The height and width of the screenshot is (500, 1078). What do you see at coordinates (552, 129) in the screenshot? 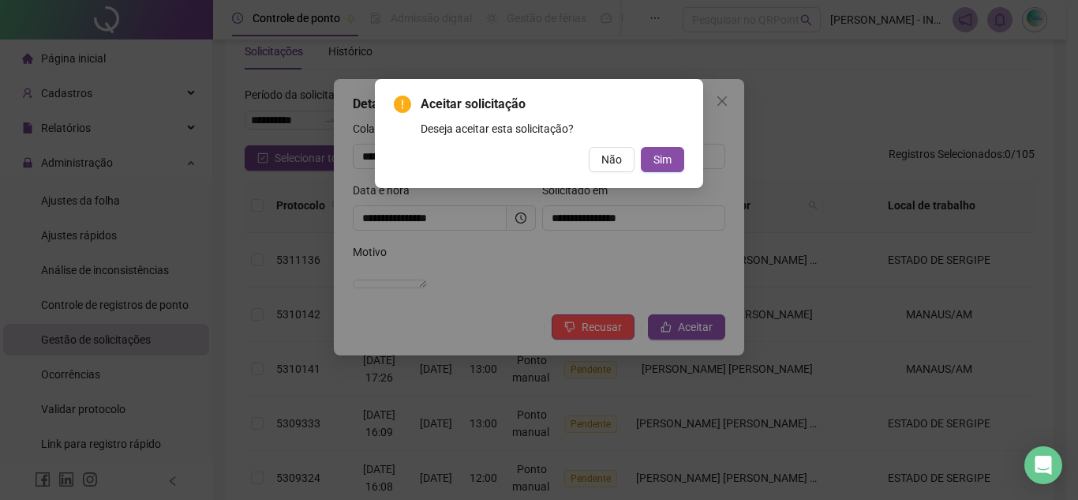
I see `div: Deseja aceitar esta solicitação?` at bounding box center [552, 129].